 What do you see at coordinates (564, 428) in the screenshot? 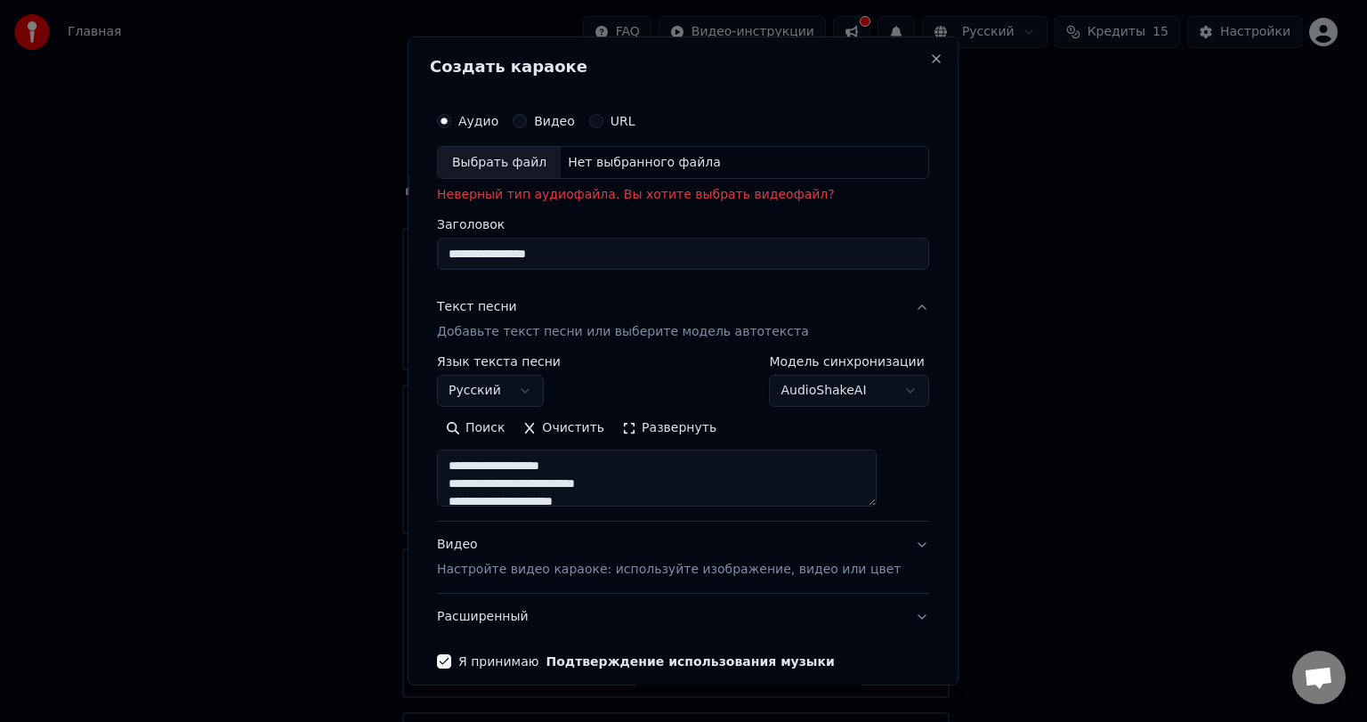
I see `button: Очистить` at bounding box center [564, 428].